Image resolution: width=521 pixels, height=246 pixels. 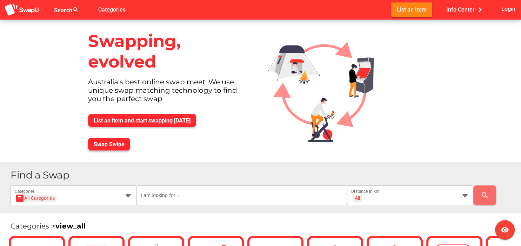 I want to click on img: Graphic.svg, so click(x=326, y=85).